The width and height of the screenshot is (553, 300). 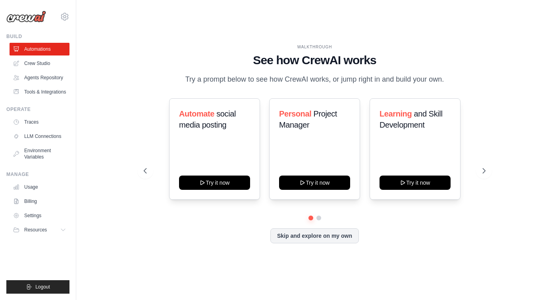 What do you see at coordinates (308, 119) in the screenshot?
I see `span: Project Manager` at bounding box center [308, 119].